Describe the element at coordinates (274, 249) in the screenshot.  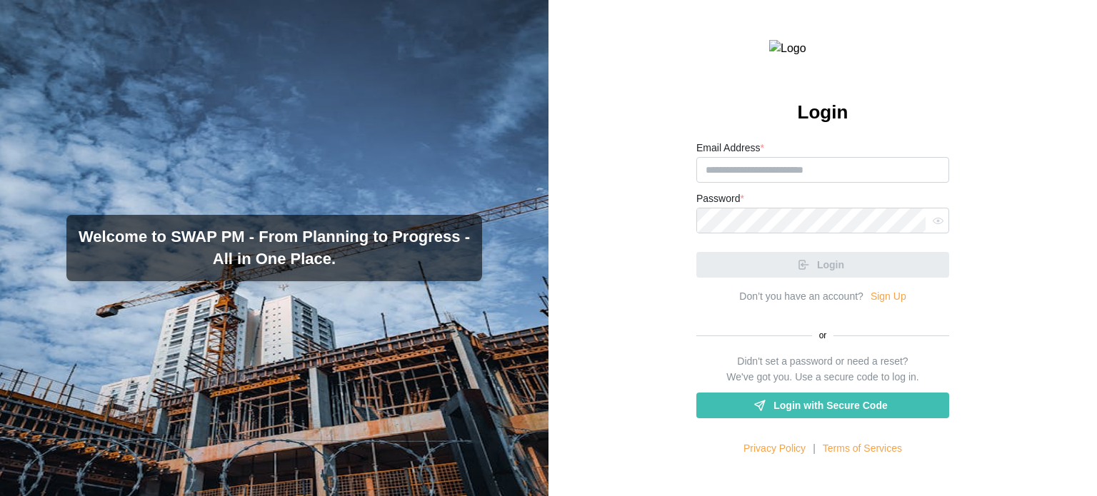
I see `h3: Welcome to SWAP PM - From Planning to Progress - All in One Place.` at that location.